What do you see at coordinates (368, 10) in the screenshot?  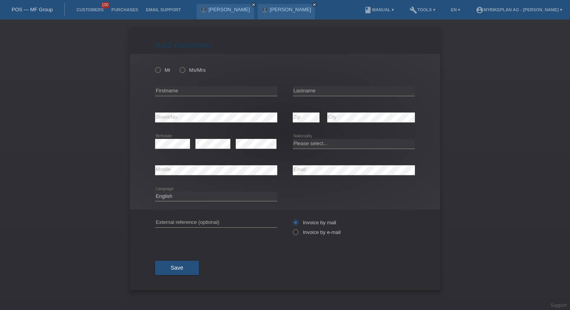 I see `i: book` at bounding box center [368, 10].